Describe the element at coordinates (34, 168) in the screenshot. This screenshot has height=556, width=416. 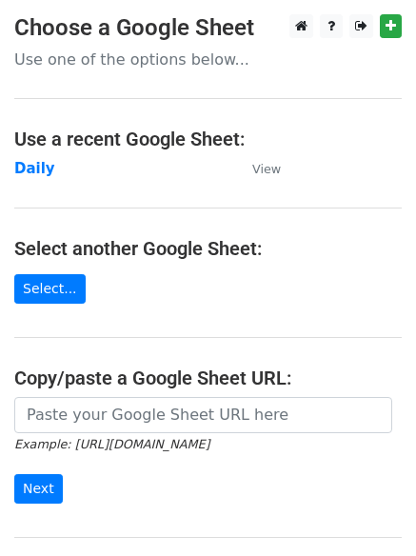
I see `a: Daily` at that location.